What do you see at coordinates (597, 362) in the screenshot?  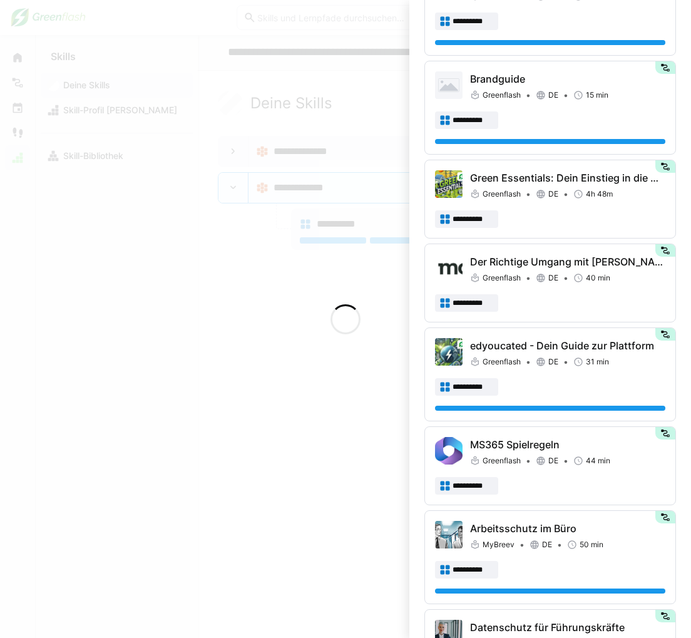 I see `span: 31 min` at bounding box center [597, 362].